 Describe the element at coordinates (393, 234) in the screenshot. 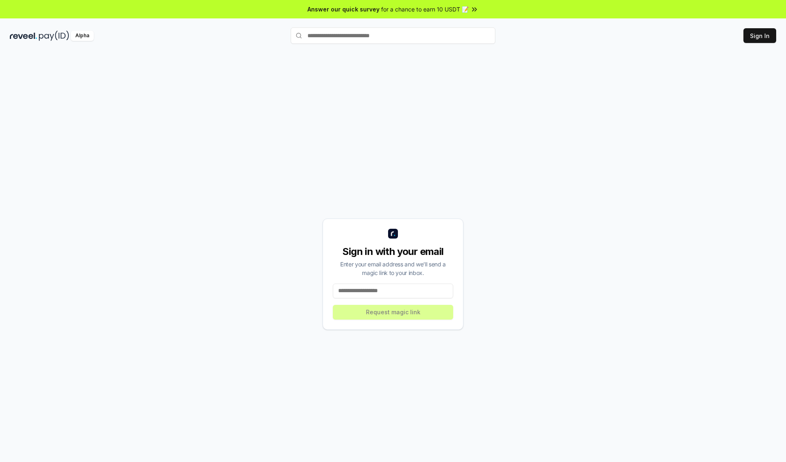

I see `img: logo_small` at that location.